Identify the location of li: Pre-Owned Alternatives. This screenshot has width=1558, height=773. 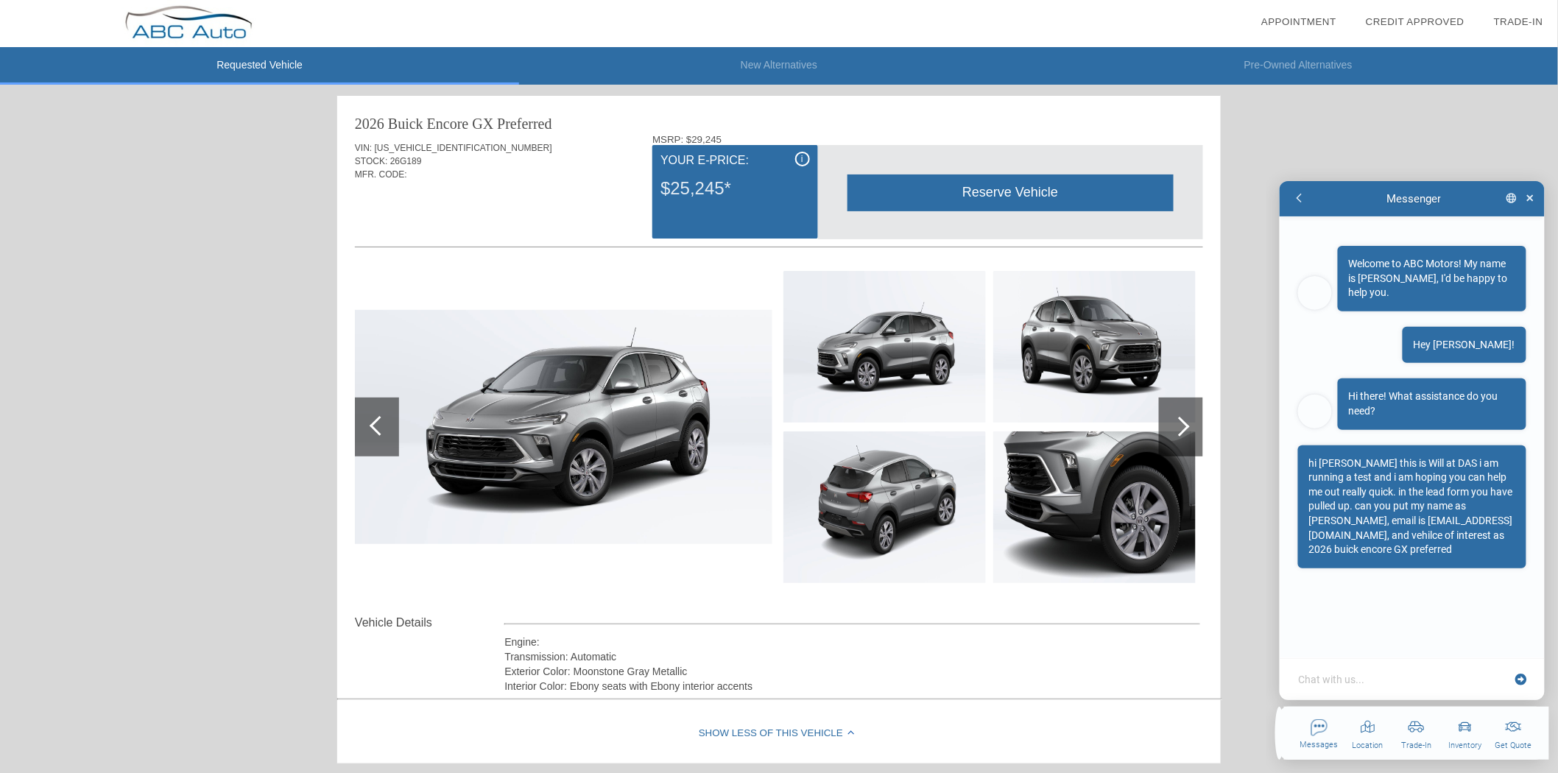
(1298, 66).